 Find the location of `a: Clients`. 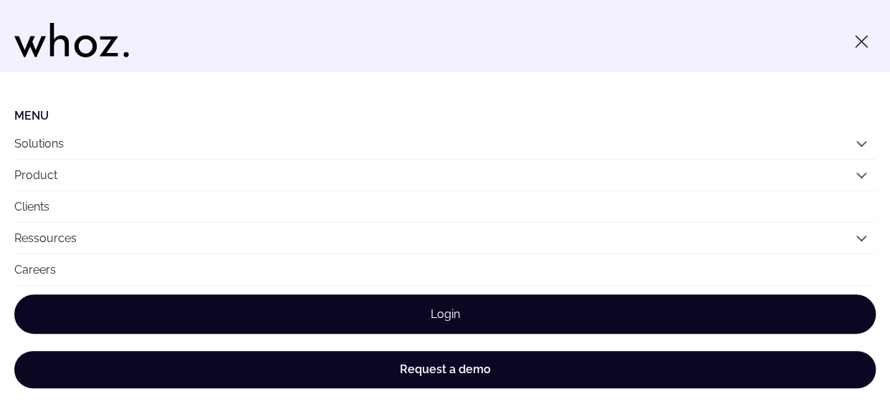

a: Clients is located at coordinates (445, 206).